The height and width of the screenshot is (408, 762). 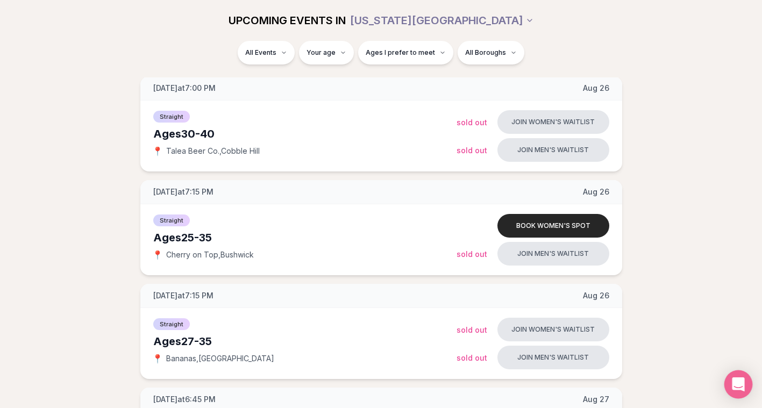 I want to click on span: Ages I prefer to meet, so click(x=400, y=53).